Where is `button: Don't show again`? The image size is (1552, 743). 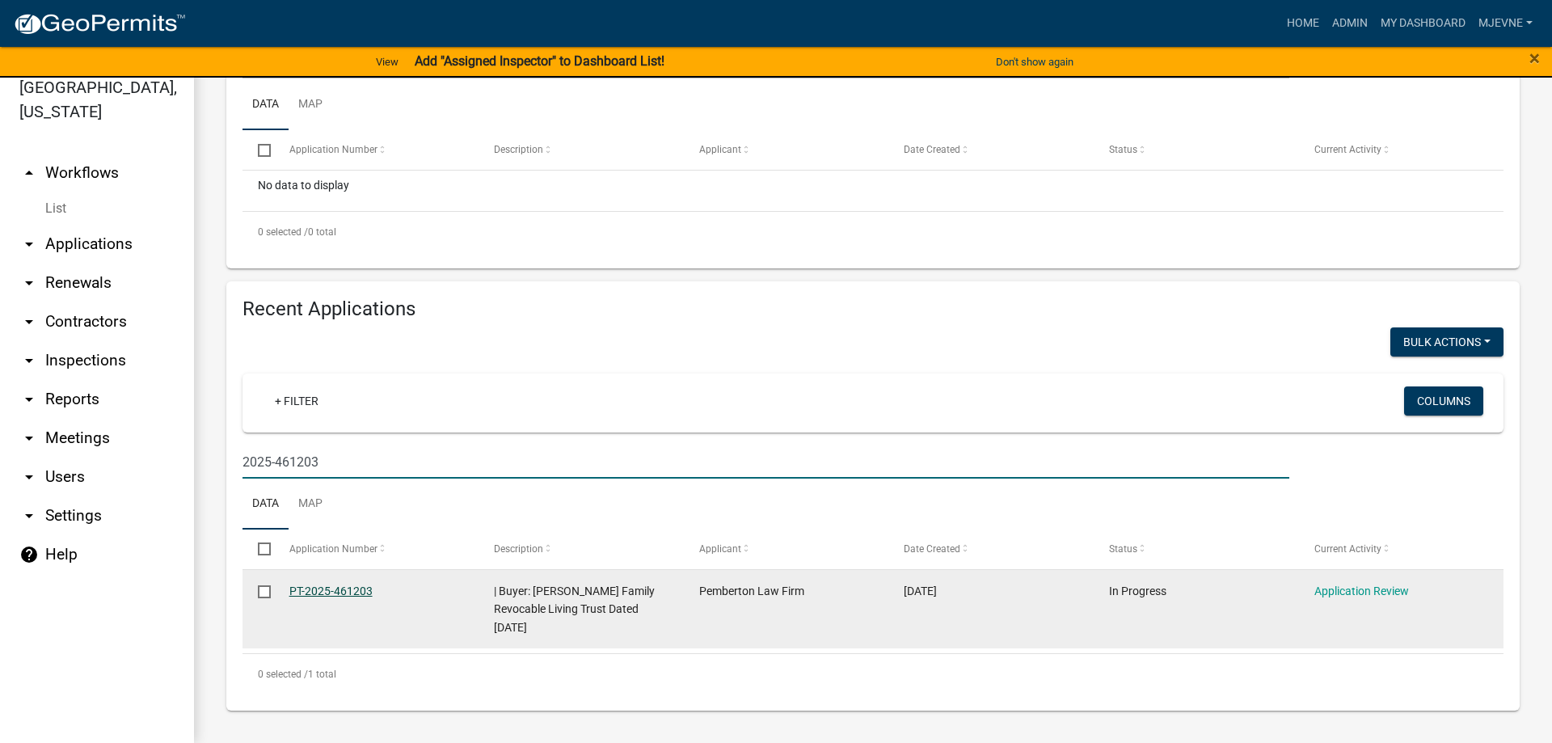 button: Don't show again is located at coordinates (1035, 61).